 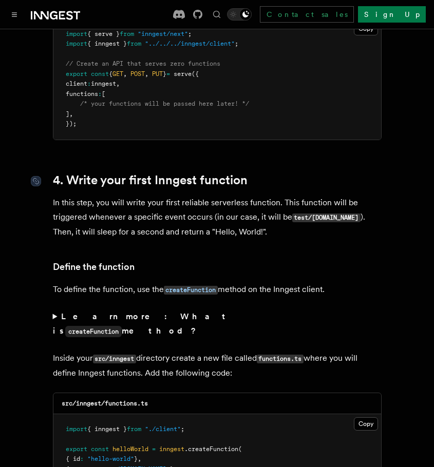 What do you see at coordinates (130, 449) in the screenshot?
I see `span: helloWorld` at bounding box center [130, 449].